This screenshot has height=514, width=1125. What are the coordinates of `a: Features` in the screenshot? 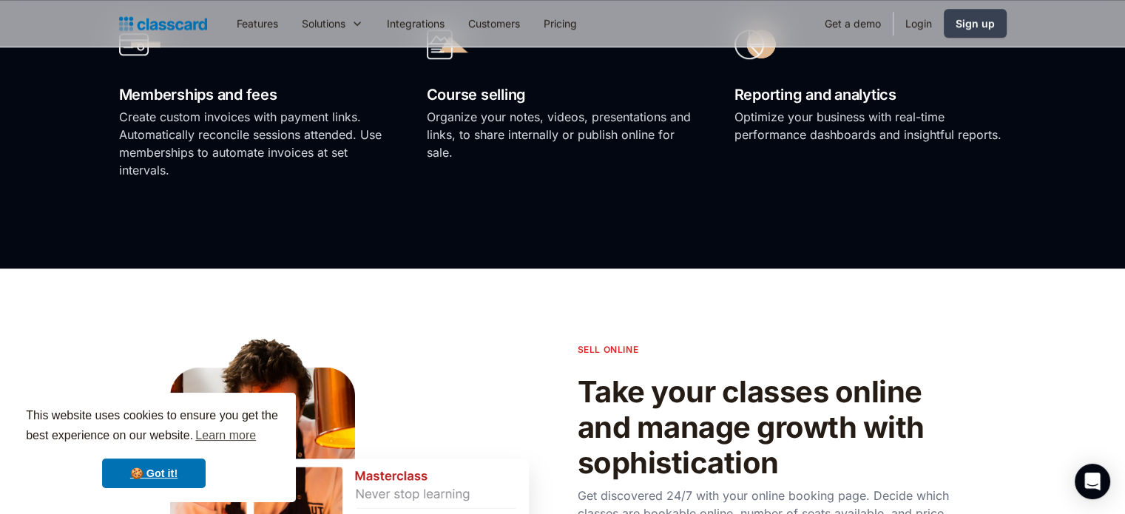 It's located at (257, 23).